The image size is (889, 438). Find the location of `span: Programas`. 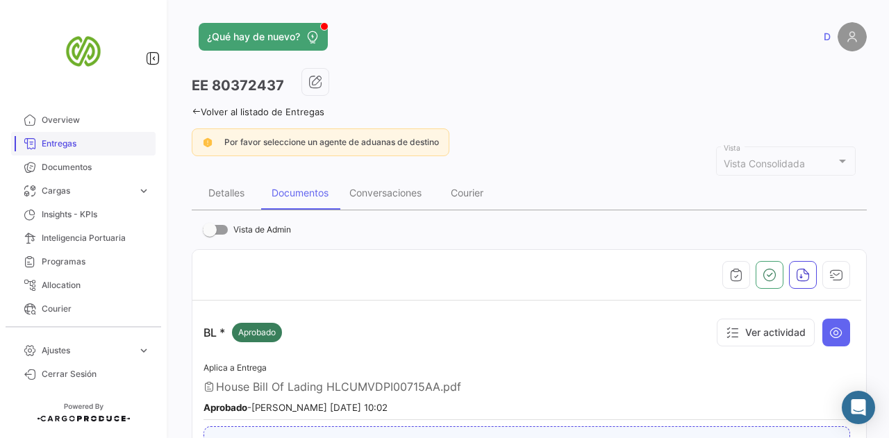

span: Programas is located at coordinates (96, 262).